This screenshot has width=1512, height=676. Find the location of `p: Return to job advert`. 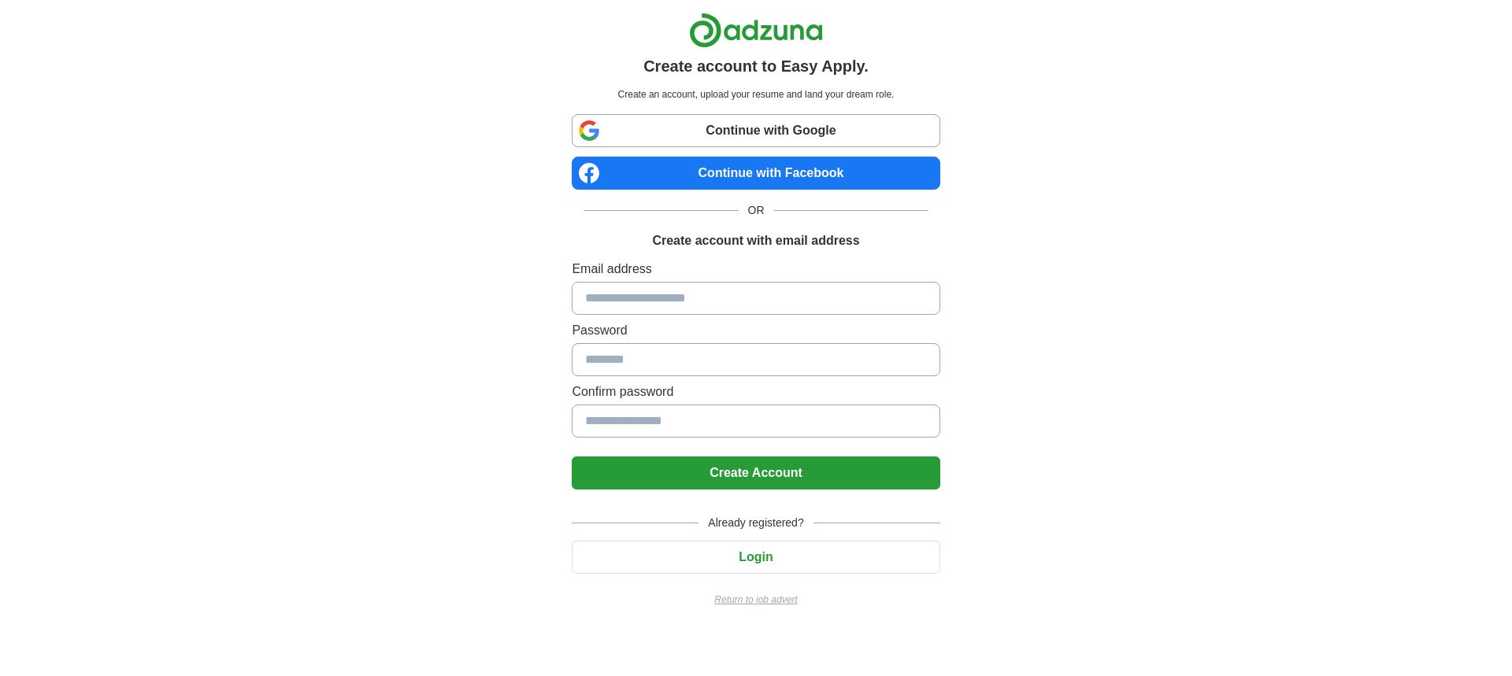

p: Return to job advert is located at coordinates (755, 600).